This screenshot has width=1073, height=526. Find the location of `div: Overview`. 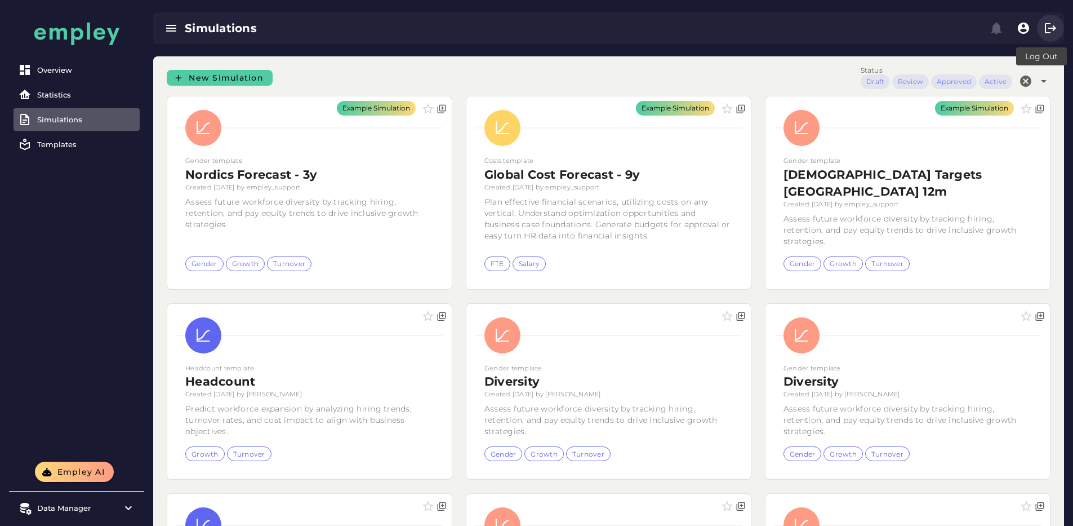

div: Overview is located at coordinates (86, 70).